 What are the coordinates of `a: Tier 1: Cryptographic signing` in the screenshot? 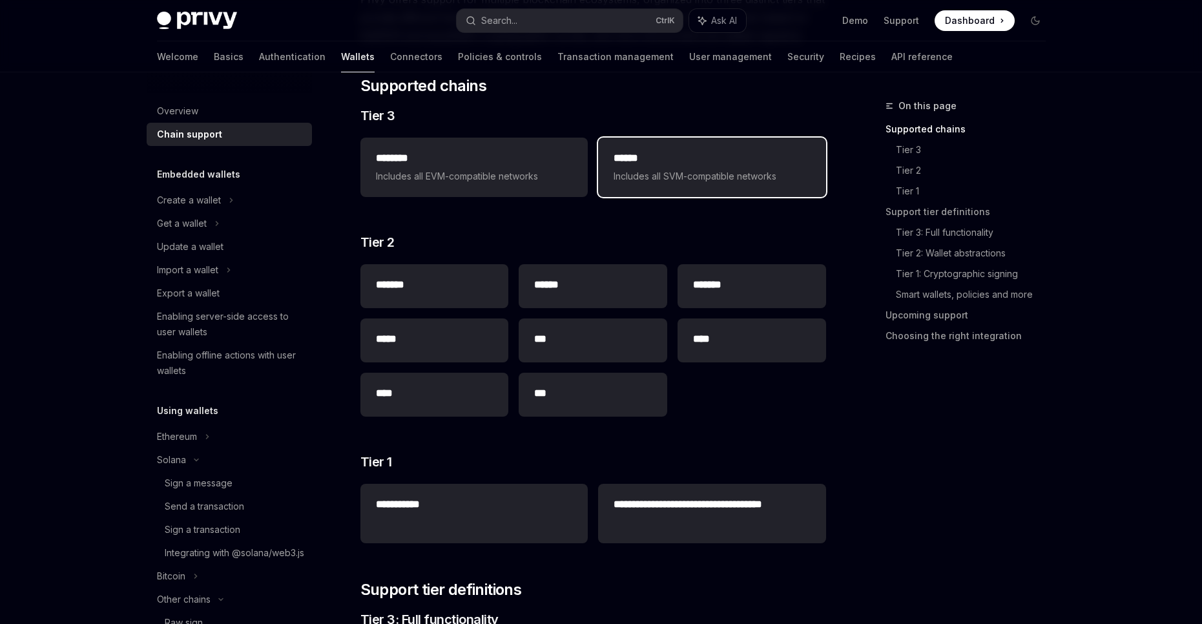 It's located at (976, 274).